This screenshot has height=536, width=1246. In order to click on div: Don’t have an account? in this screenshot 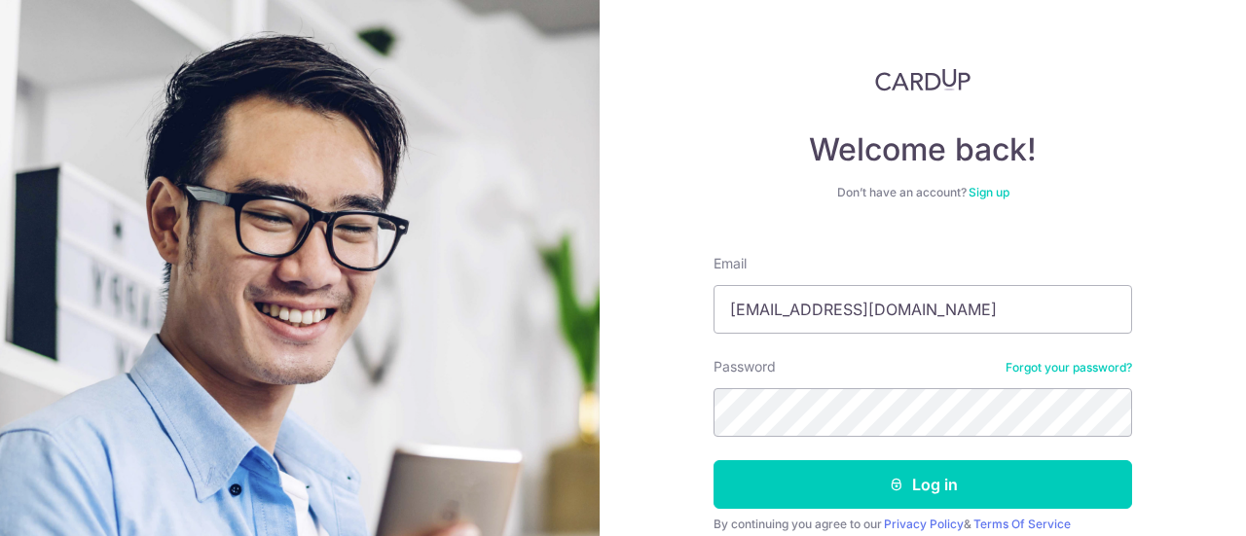, I will do `click(923, 193)`.